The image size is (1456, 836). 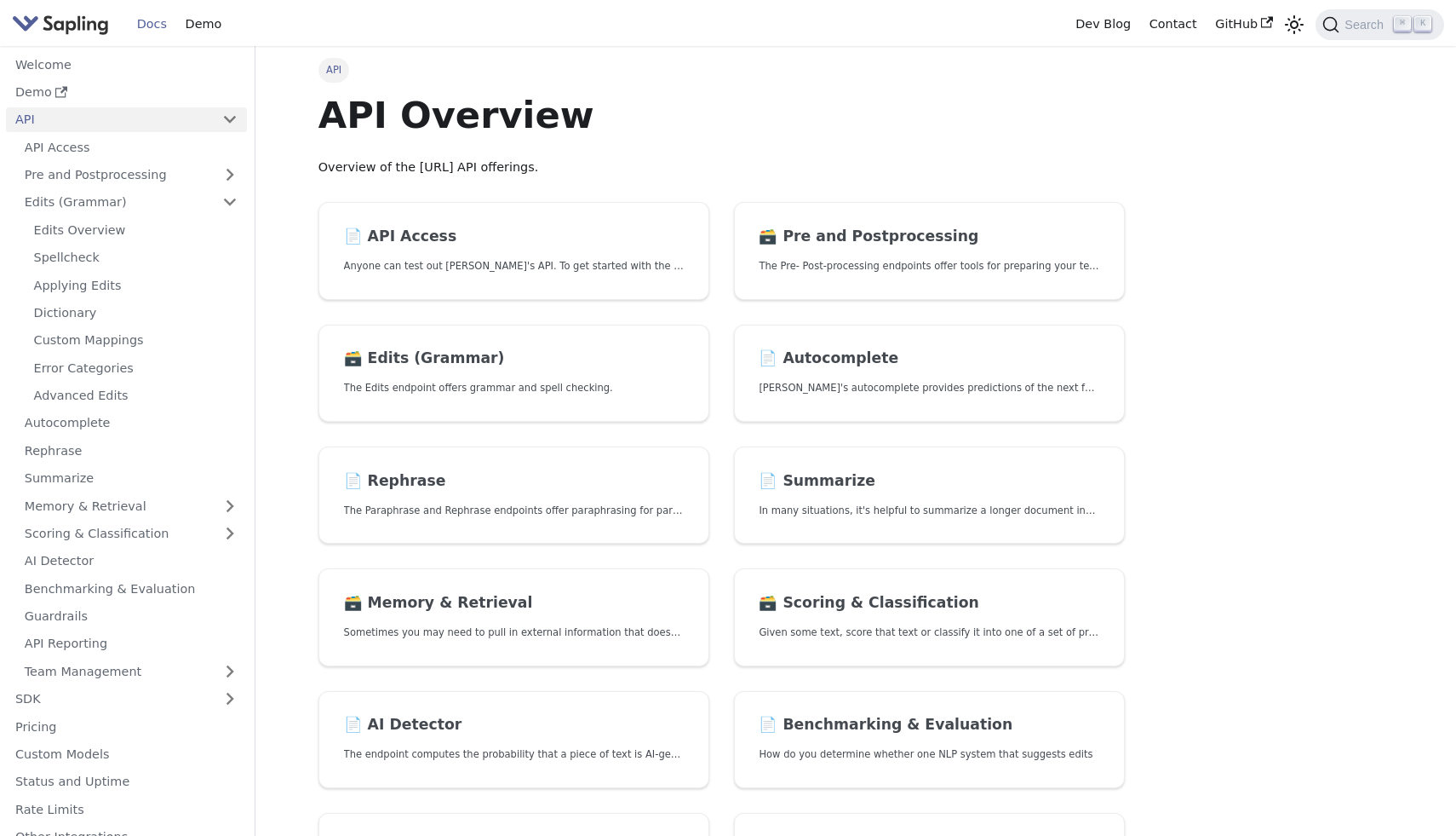 What do you see at coordinates (230, 119) in the screenshot?
I see `button: Collapse sidebar category 'API'` at bounding box center [230, 119].